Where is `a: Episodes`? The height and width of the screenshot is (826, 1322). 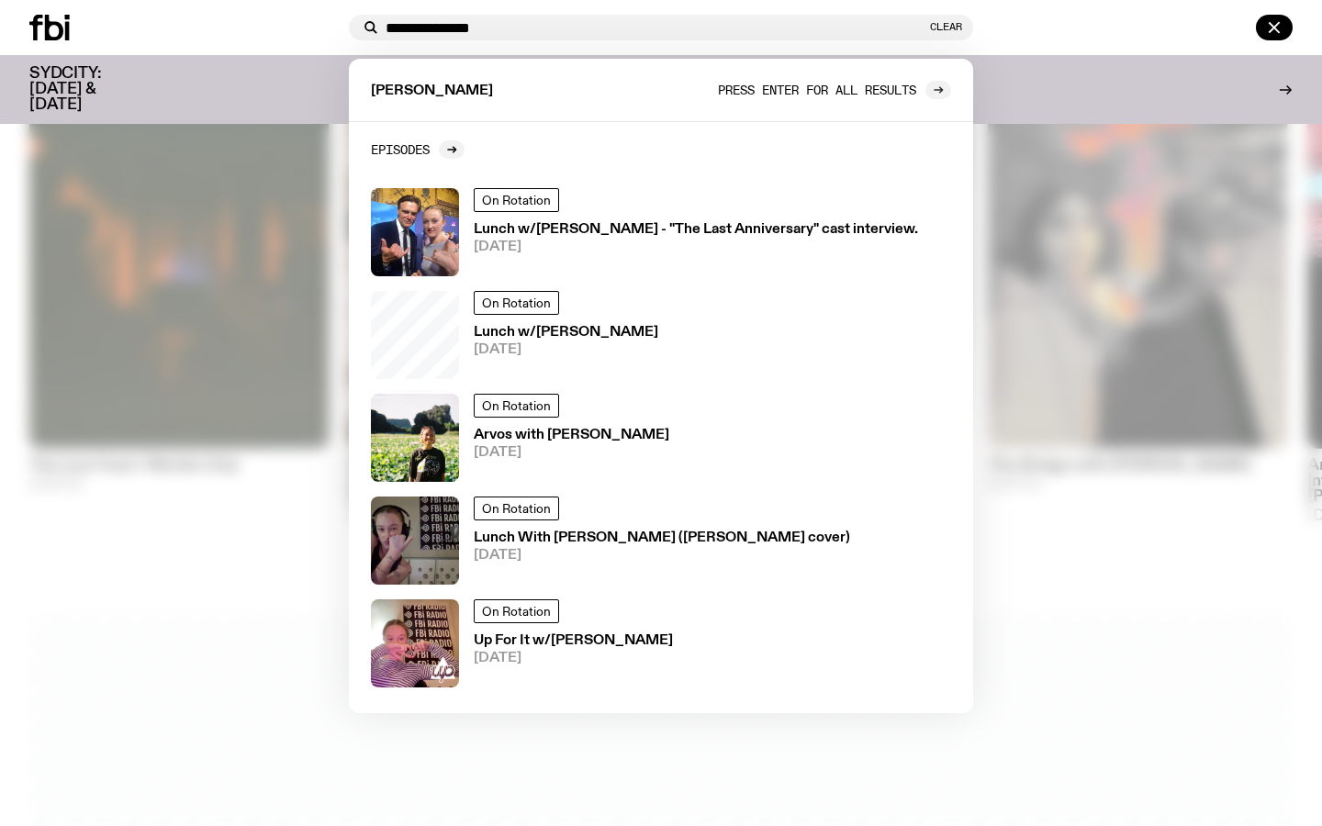 a: Episodes is located at coordinates (418, 150).